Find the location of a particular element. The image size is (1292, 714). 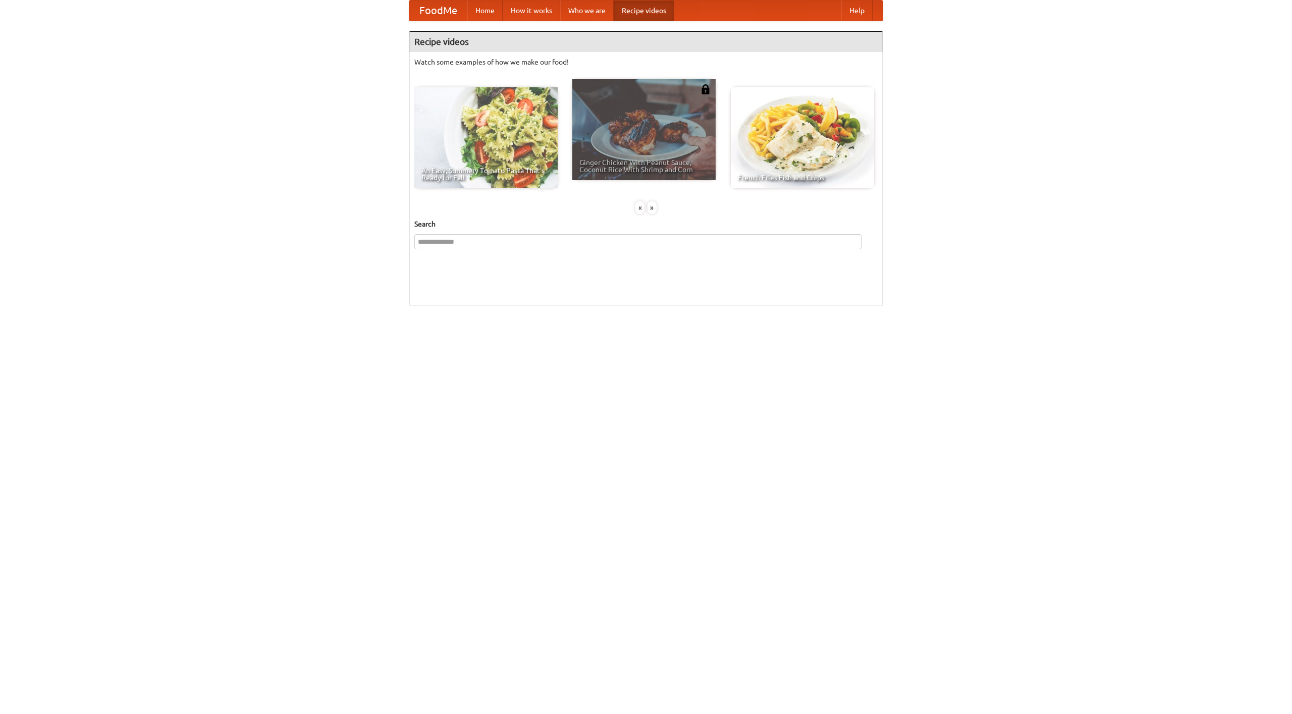

a: How it works is located at coordinates (531, 11).